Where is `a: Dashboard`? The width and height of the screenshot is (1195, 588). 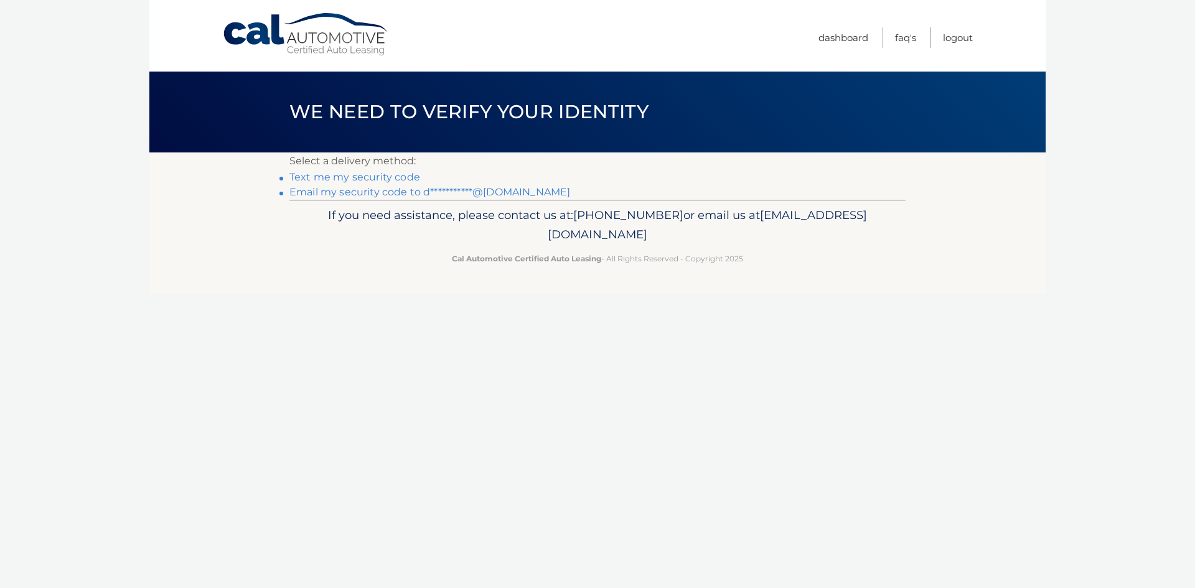
a: Dashboard is located at coordinates (843, 37).